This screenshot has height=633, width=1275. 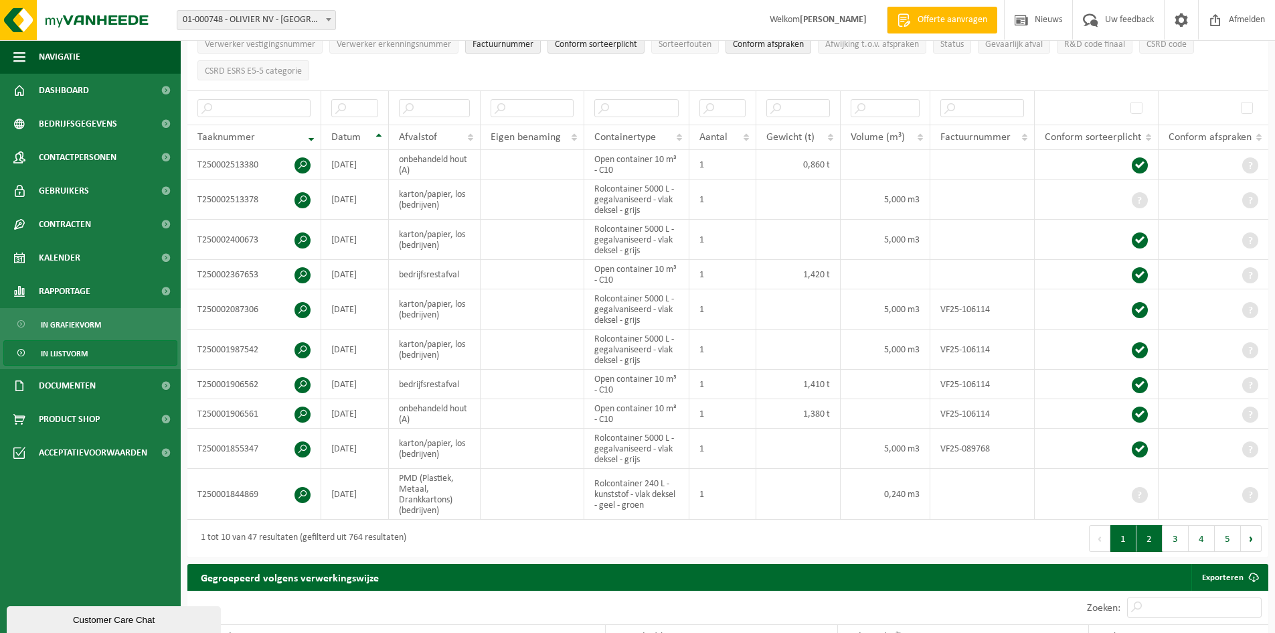 What do you see at coordinates (791, 137) in the screenshot?
I see `span: Gewicht (t)` at bounding box center [791, 137].